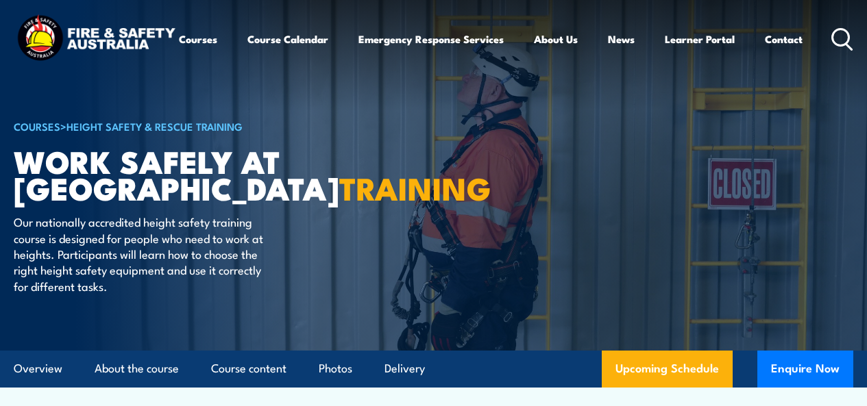 The width and height of the screenshot is (867, 406). What do you see at coordinates (783, 39) in the screenshot?
I see `a: Contact` at bounding box center [783, 39].